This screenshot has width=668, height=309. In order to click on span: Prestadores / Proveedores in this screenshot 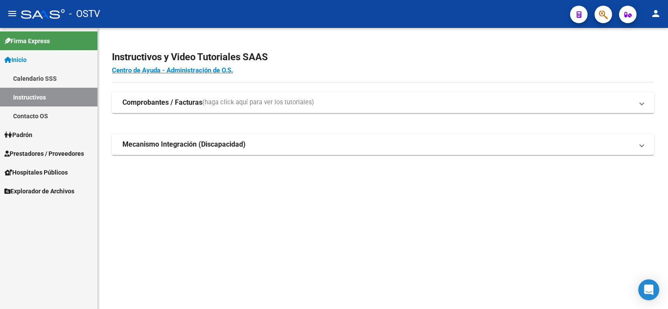, I will do `click(44, 154)`.